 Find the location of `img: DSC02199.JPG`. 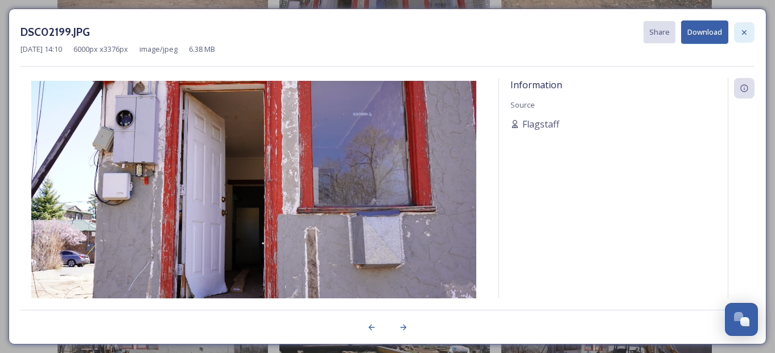

img: DSC02199.JPG is located at coordinates (254, 206).